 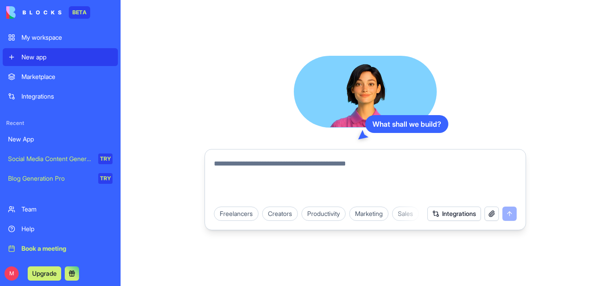 I want to click on div: Sales, so click(x=405, y=214).